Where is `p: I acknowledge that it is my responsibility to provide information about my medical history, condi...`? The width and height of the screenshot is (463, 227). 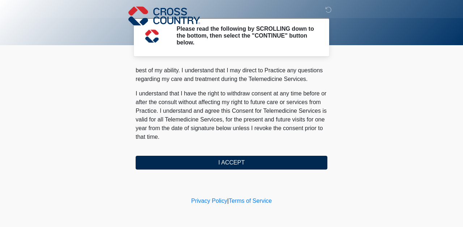
p: I acknowledge that it is my responsibility to provide information about my medical history, condi... is located at coordinates (232, 66).